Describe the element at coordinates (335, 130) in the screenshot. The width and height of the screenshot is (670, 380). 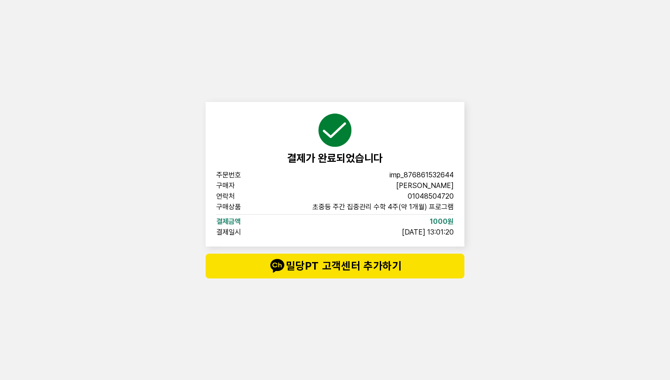
I see `img: succeed` at that location.